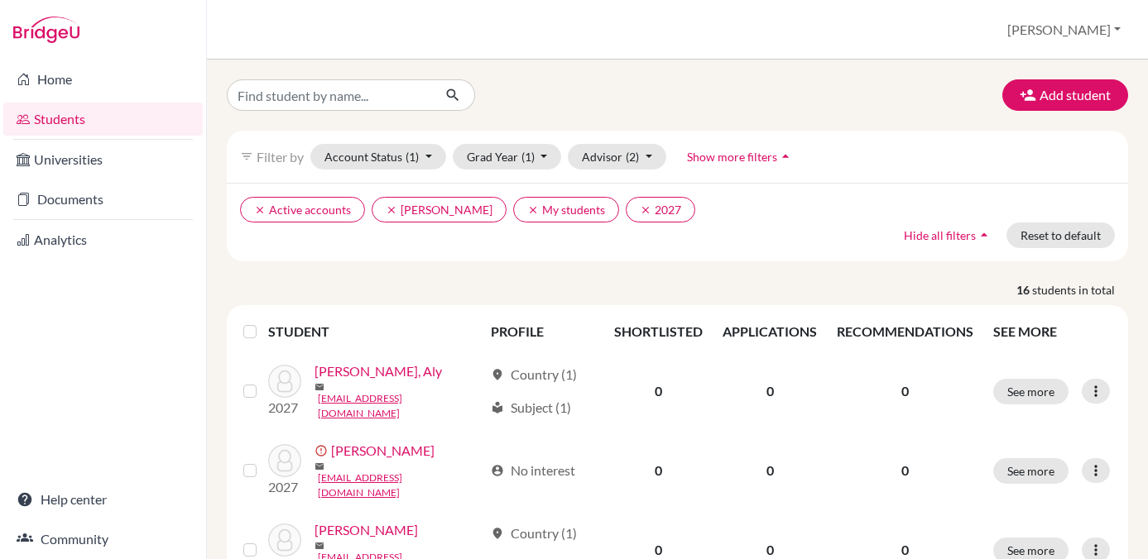 The height and width of the screenshot is (559, 1148). What do you see at coordinates (658, 332) in the screenshot?
I see `th: SHORTLISTED` at bounding box center [658, 332].